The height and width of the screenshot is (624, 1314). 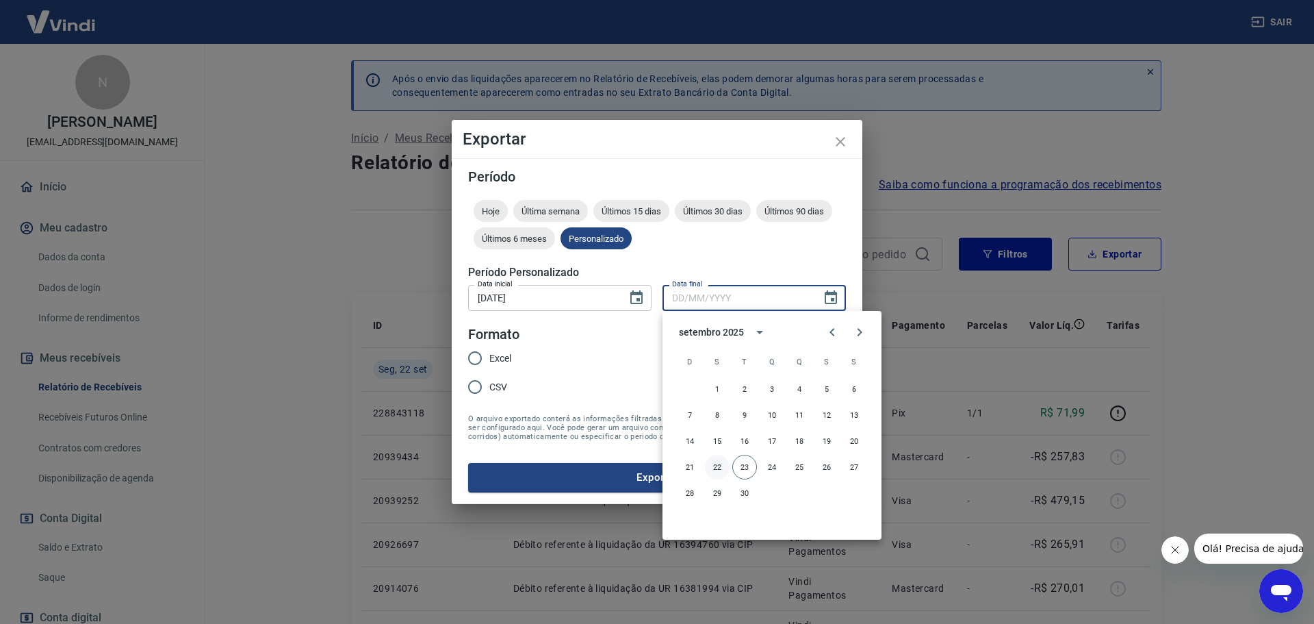 What do you see at coordinates (717, 415) in the screenshot?
I see `button: 8` at bounding box center [717, 415].